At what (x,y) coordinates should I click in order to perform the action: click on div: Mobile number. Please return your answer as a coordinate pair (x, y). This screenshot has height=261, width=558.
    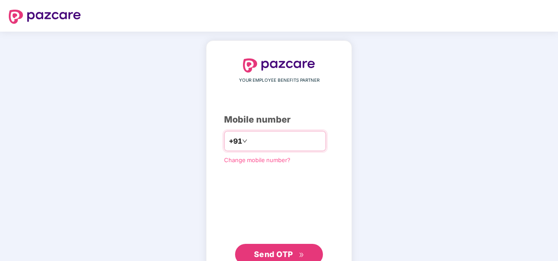
    Looking at the image, I should click on (279, 119).